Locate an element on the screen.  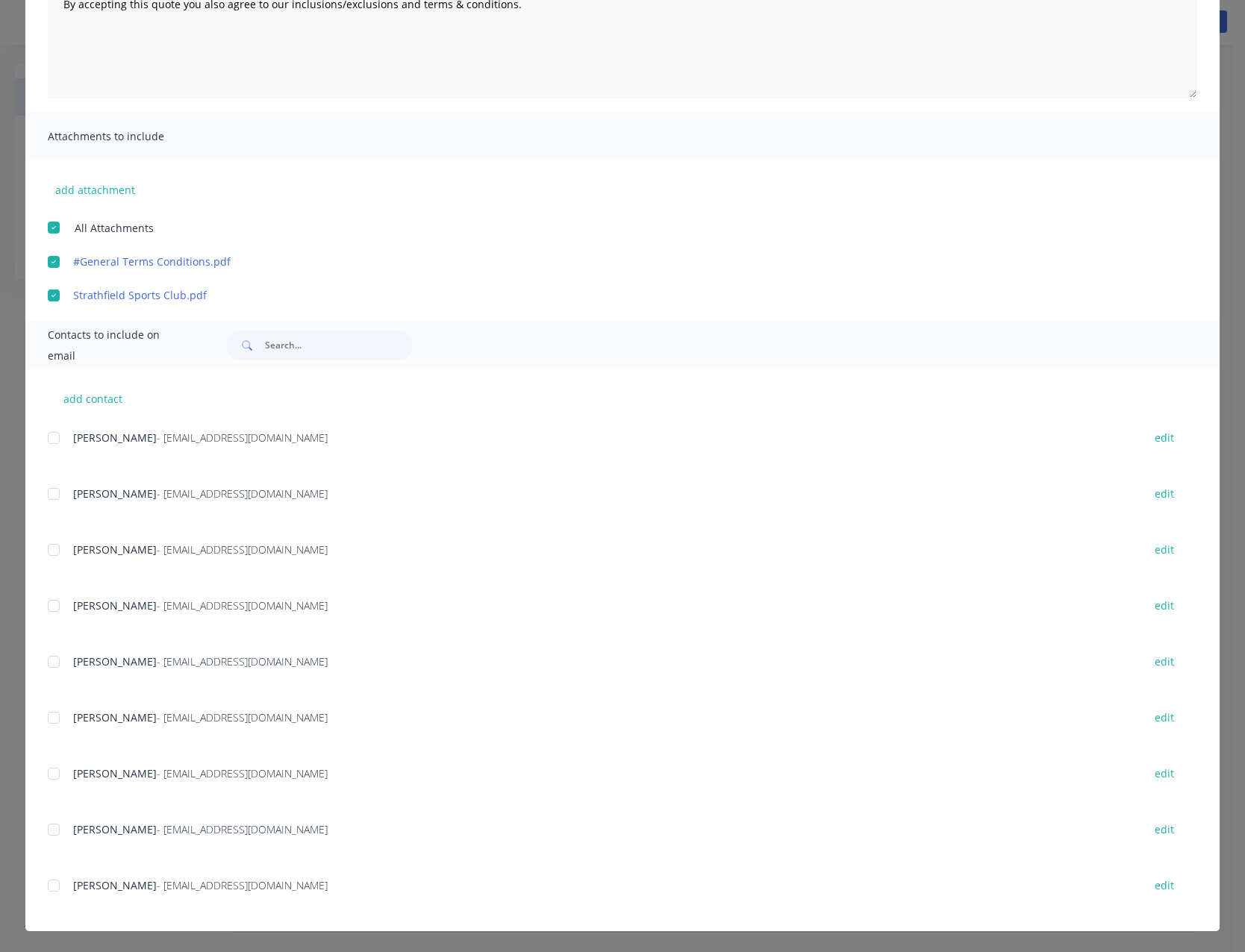
button: add contact is located at coordinates (93, 399).